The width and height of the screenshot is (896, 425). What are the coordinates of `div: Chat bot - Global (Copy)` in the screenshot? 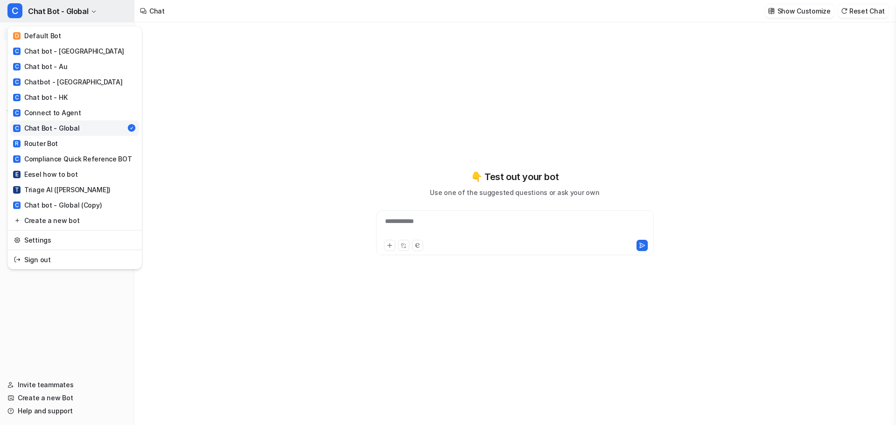 It's located at (57, 205).